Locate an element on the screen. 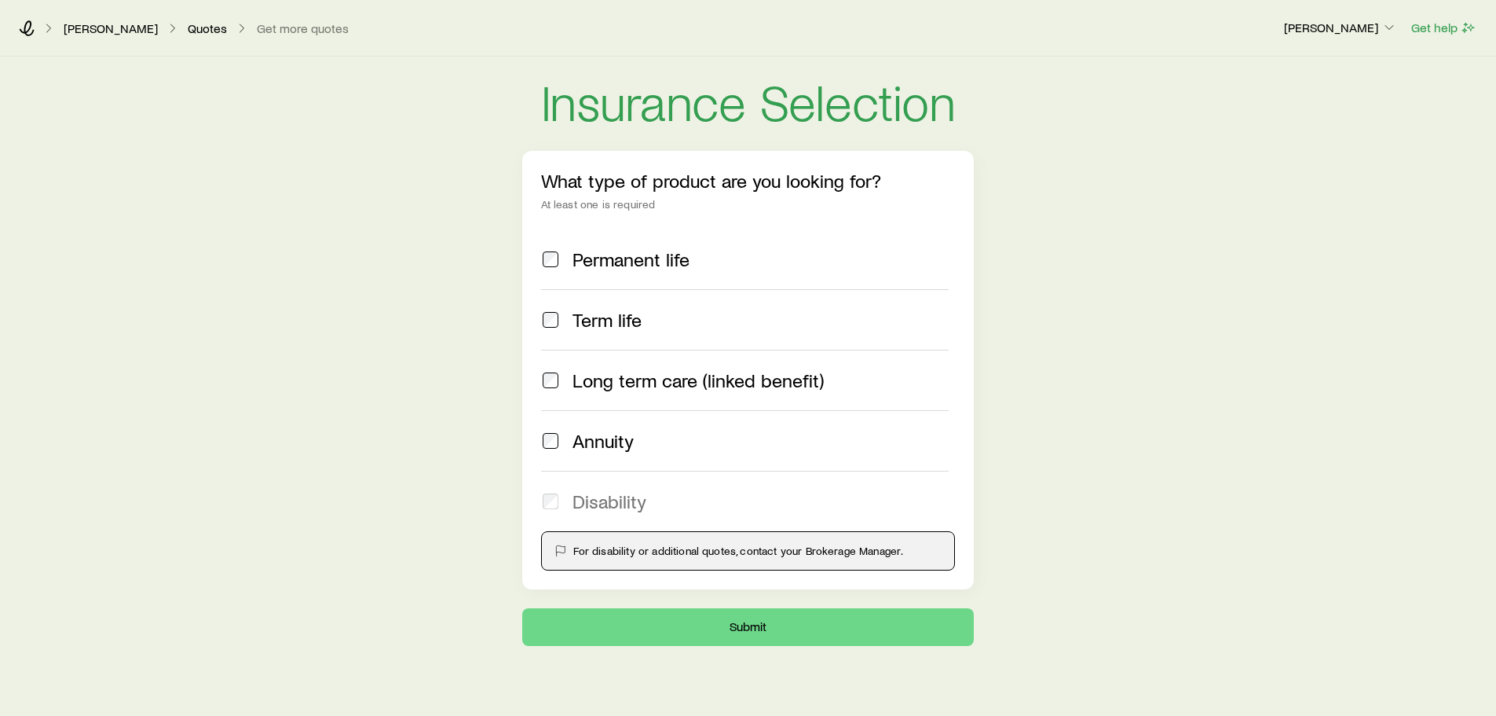  span: Annuity is located at coordinates (603, 441).